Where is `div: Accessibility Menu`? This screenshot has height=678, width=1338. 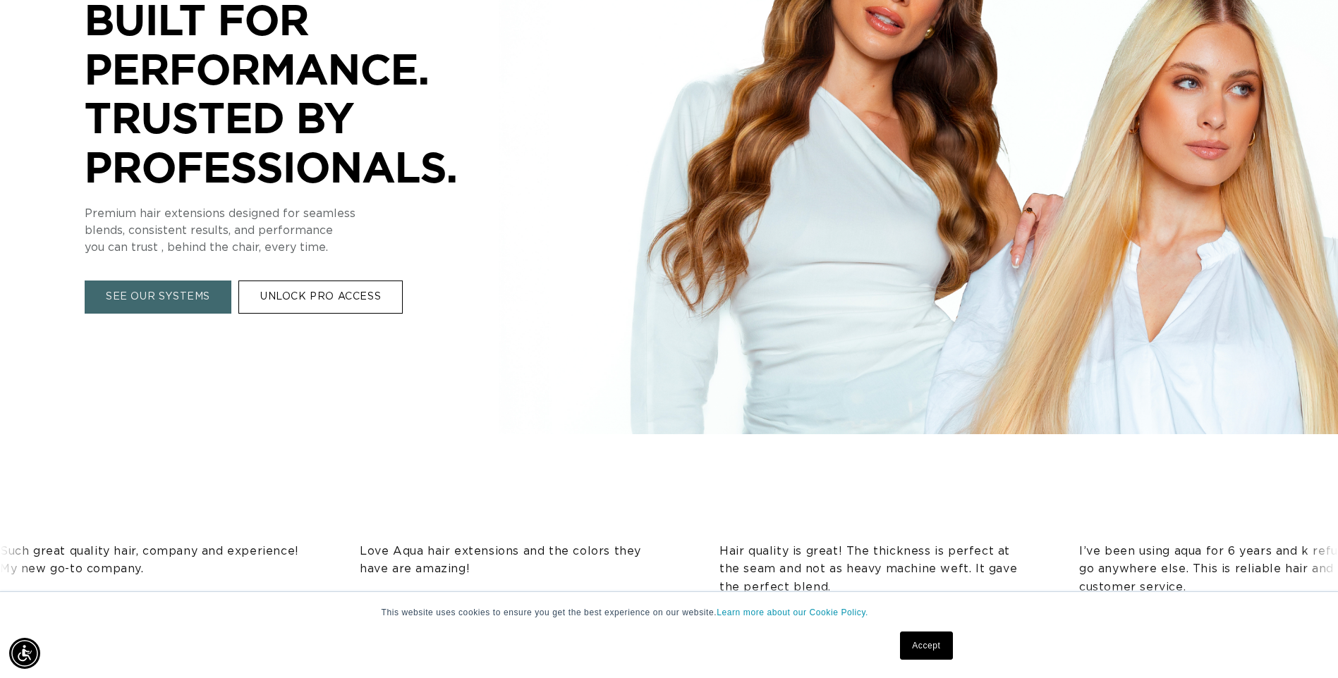
div: Accessibility Menu is located at coordinates (25, 654).